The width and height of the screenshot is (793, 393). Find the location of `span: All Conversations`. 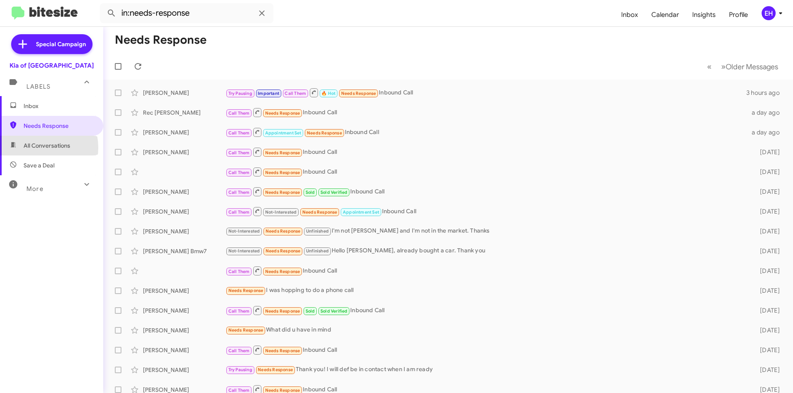

span: All Conversations is located at coordinates (47, 146).